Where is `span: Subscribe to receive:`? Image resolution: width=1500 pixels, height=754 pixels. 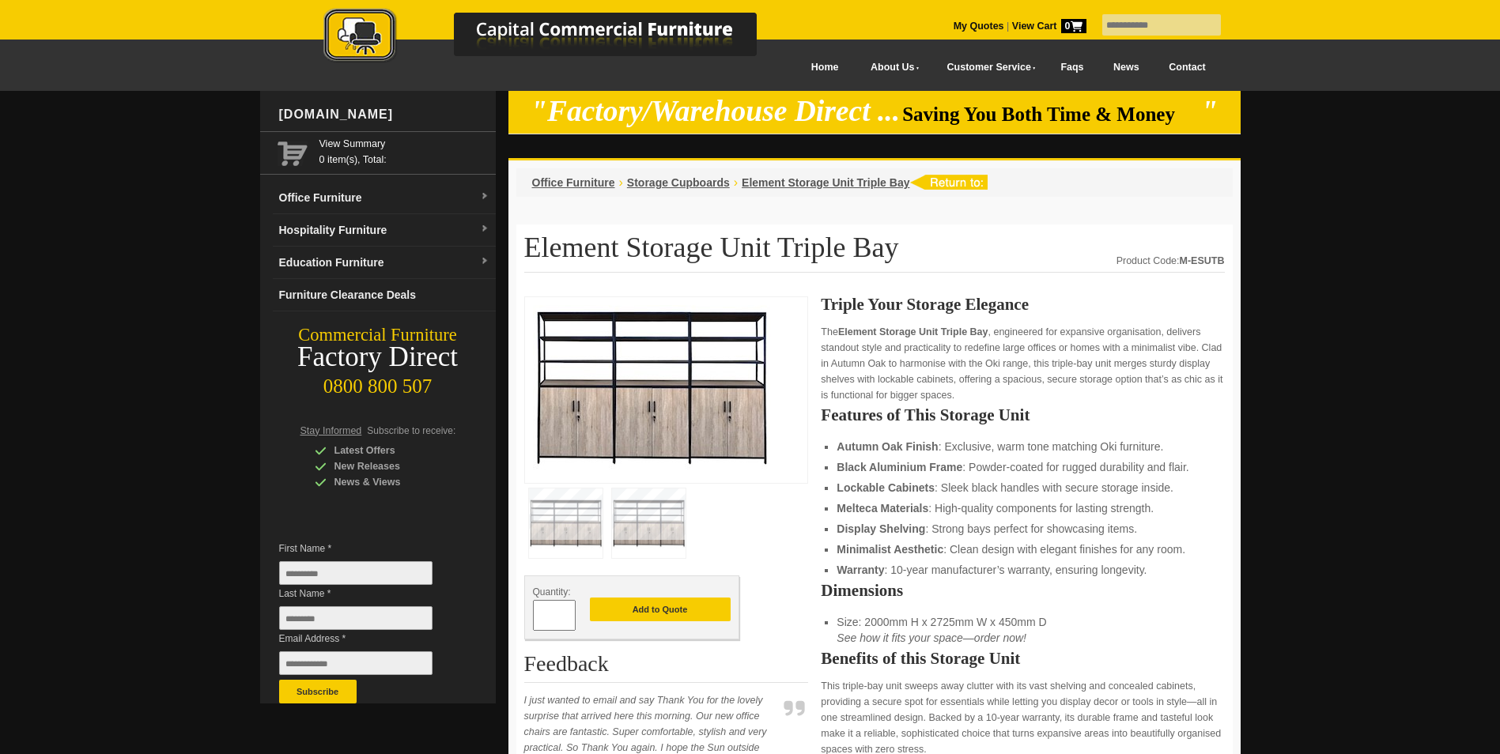
span: Subscribe to receive: is located at coordinates (411, 431).